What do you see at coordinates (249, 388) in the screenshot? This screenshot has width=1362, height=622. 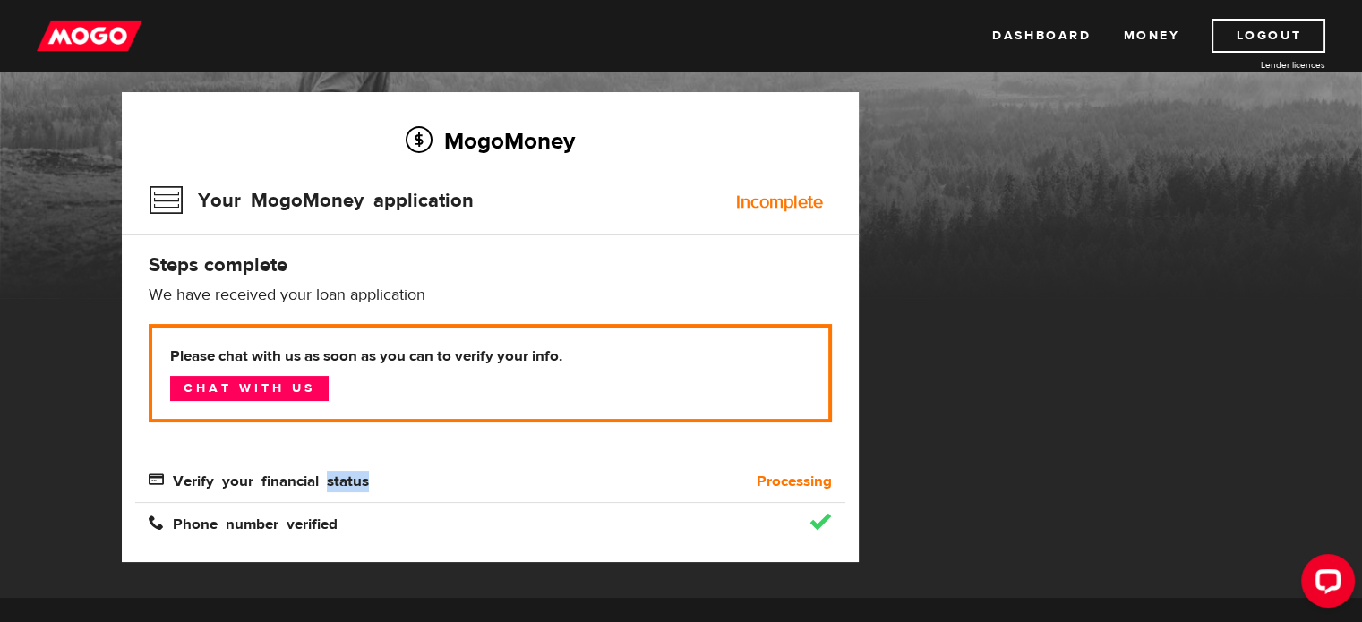 I see `a: Chat with us` at bounding box center [249, 388].